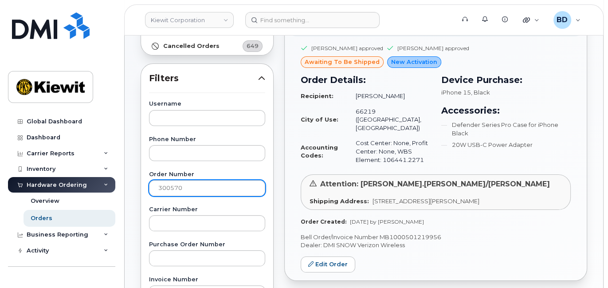 The width and height of the screenshot is (608, 288). Describe the element at coordinates (207, 244) in the screenshot. I see `label: Purchase Order Number` at that location.